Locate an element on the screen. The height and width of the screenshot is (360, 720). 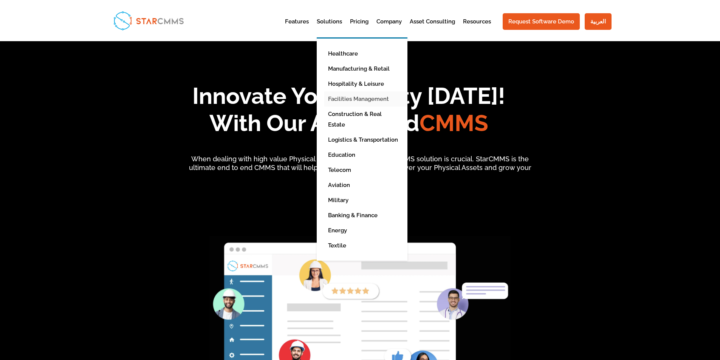
a: Logistics & Transportation is located at coordinates (368, 140).